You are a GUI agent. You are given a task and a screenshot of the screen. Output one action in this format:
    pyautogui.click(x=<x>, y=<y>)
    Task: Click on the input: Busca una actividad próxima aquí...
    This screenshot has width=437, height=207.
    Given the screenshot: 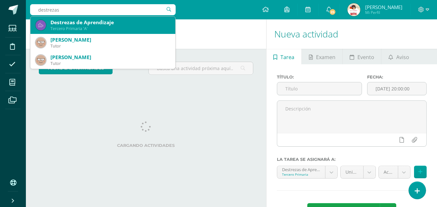 What is the action you would take?
    pyautogui.click(x=200, y=68)
    